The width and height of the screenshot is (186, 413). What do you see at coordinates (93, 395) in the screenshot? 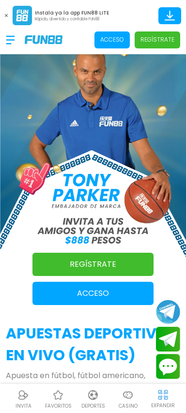
I see `img: Deportes` at bounding box center [93, 395].